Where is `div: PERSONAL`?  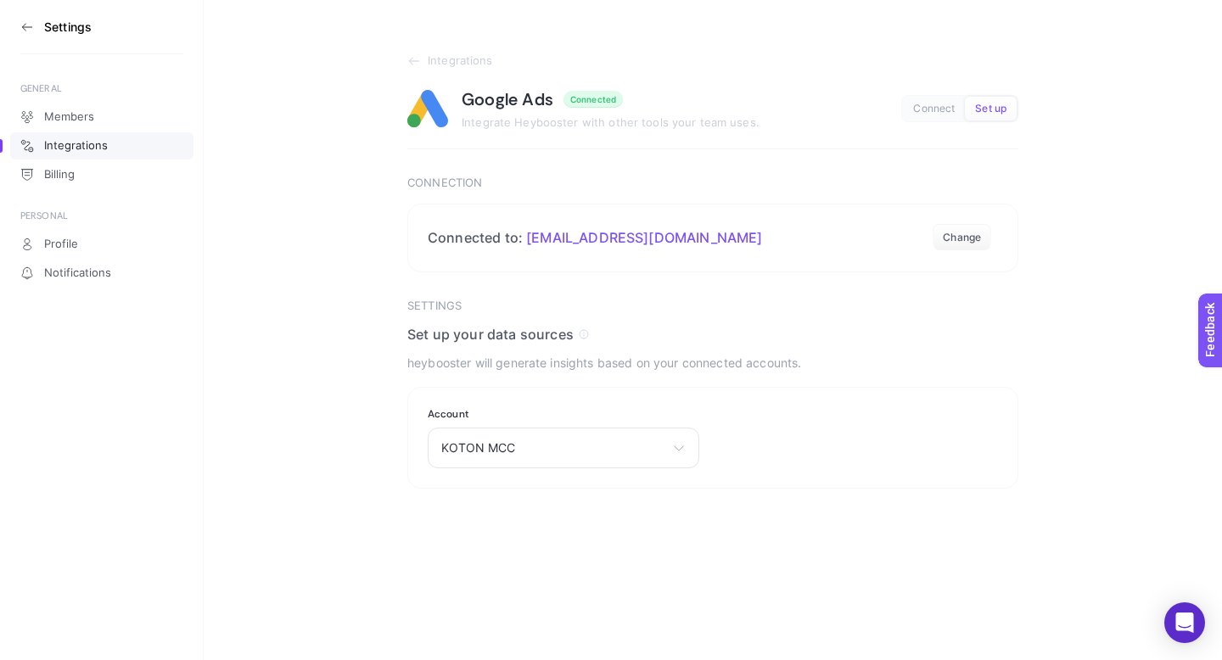
div: PERSONAL is located at coordinates (102, 216).